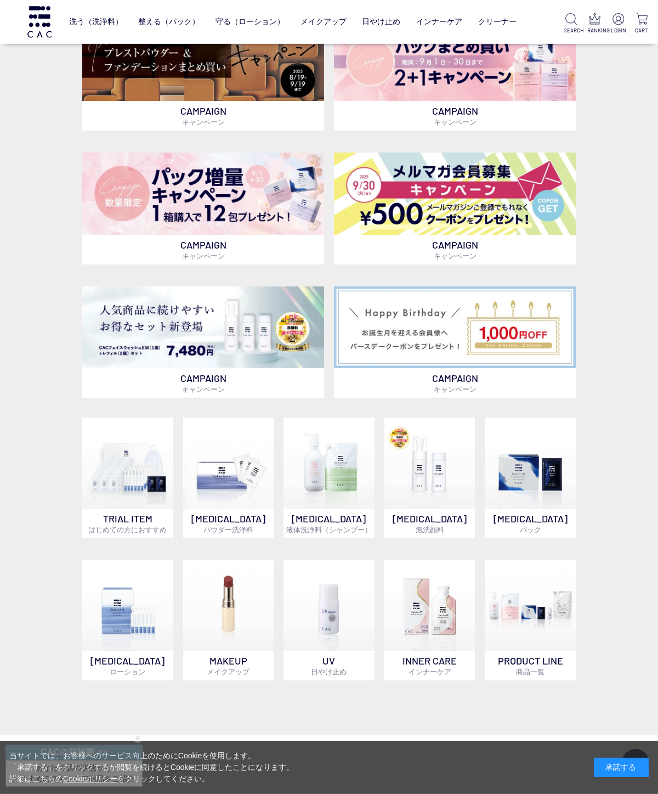 Image resolution: width=658 pixels, height=794 pixels. Describe the element at coordinates (642, 24) in the screenshot. I see `a: CART` at that location.